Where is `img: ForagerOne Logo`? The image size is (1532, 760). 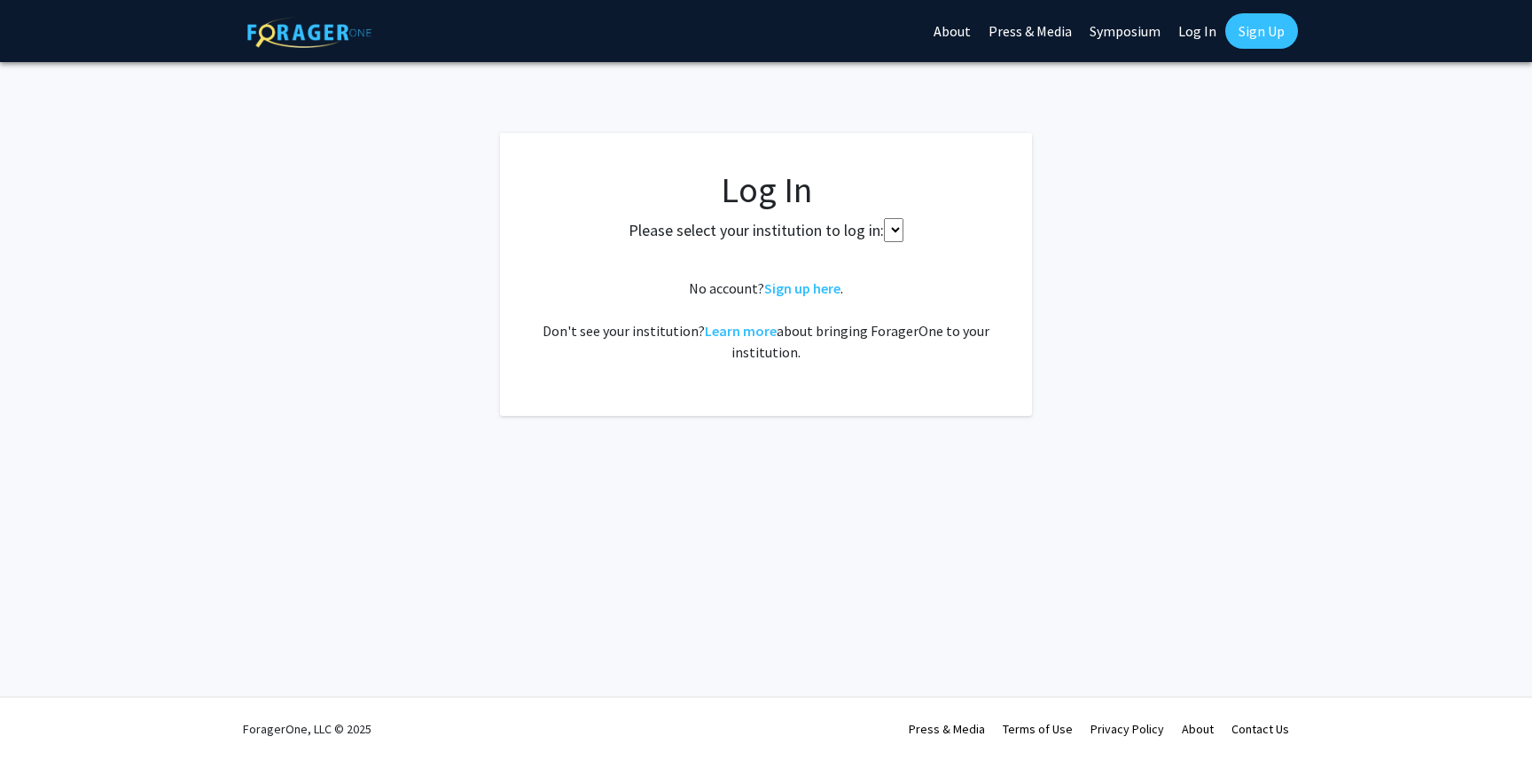
img: ForagerOne Logo is located at coordinates (309, 32).